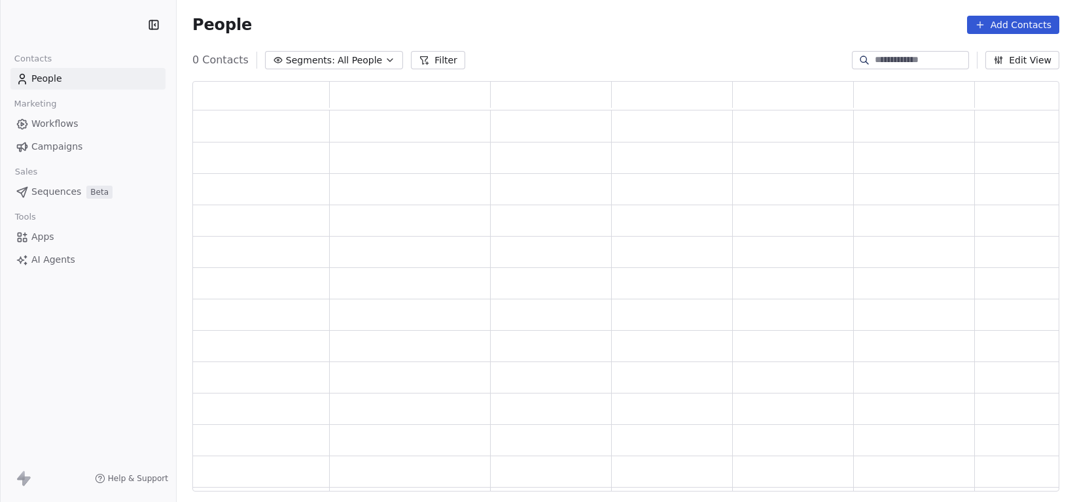 The image size is (1075, 502). I want to click on a: AI Agents, so click(88, 260).